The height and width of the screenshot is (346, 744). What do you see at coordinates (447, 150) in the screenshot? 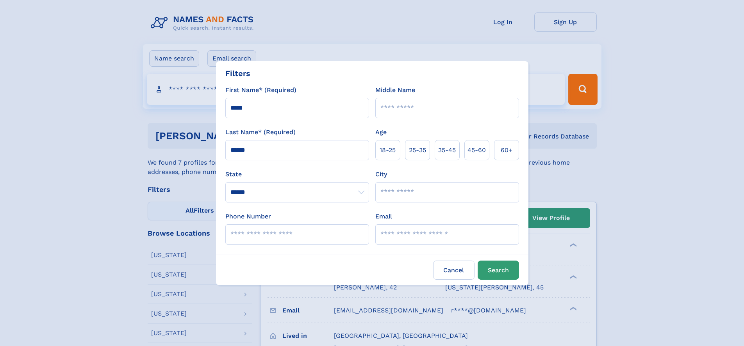
I see `span: 35‑45` at bounding box center [447, 150].